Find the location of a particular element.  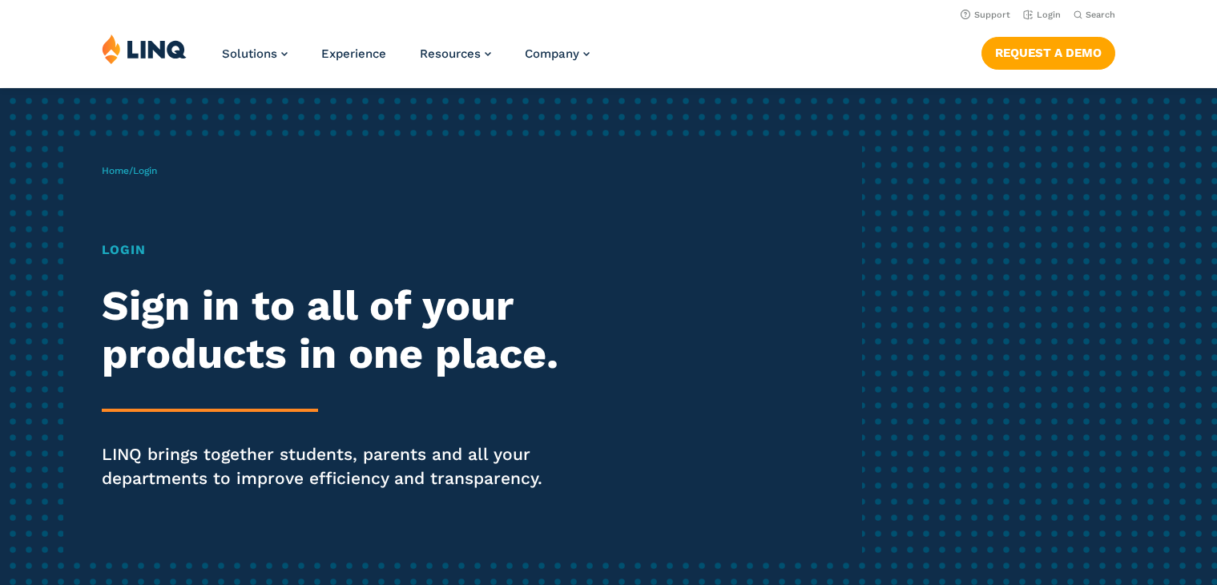

span: Login is located at coordinates (145, 171).